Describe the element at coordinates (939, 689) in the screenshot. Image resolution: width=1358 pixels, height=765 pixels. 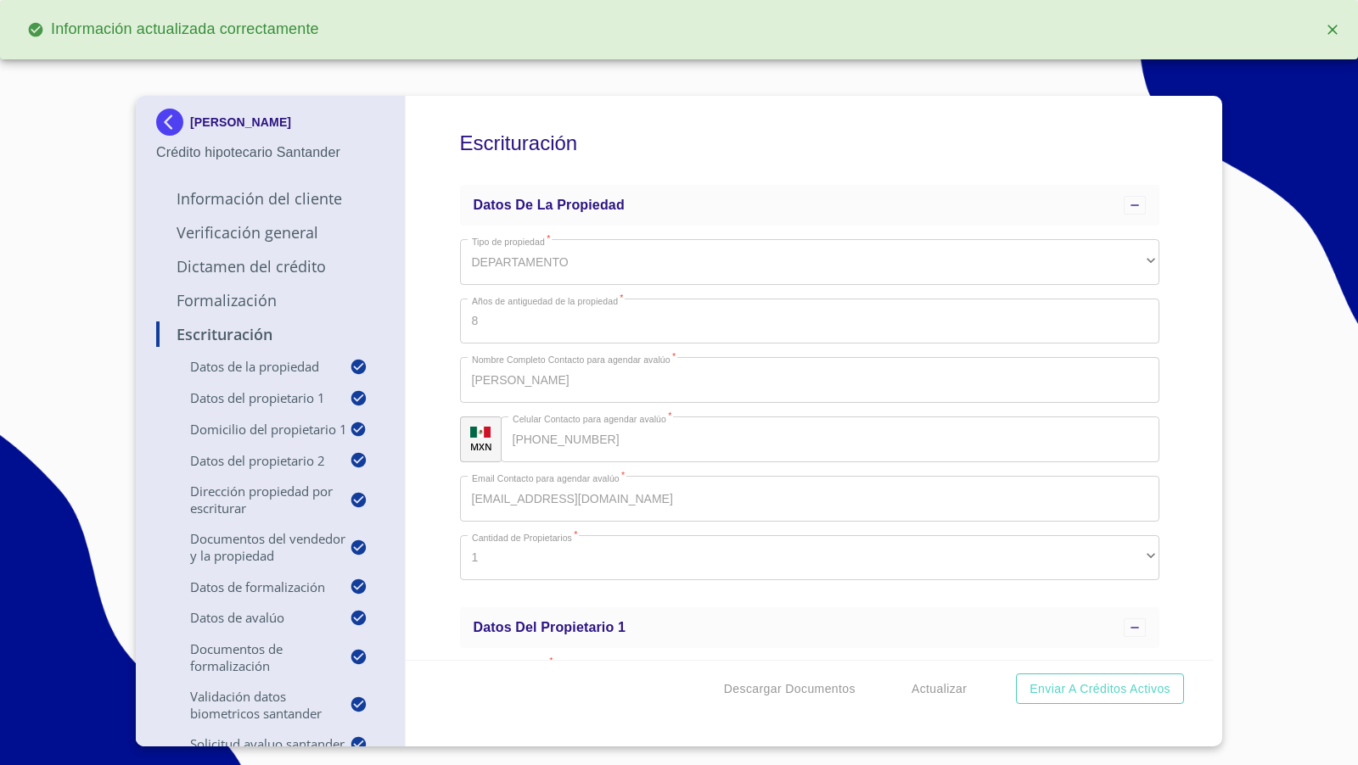
I see `button: Actualizar` at that location.